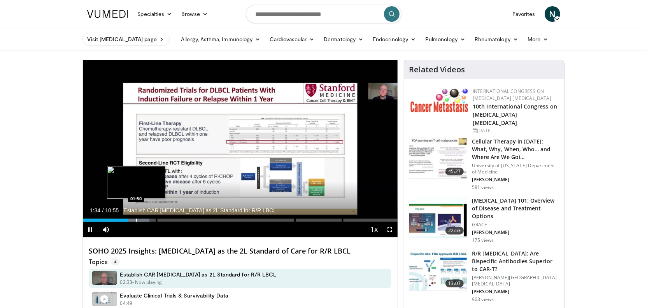 The width and height of the screenshot is (647, 308). I want to click on a: Rheumatology, so click(497, 39).